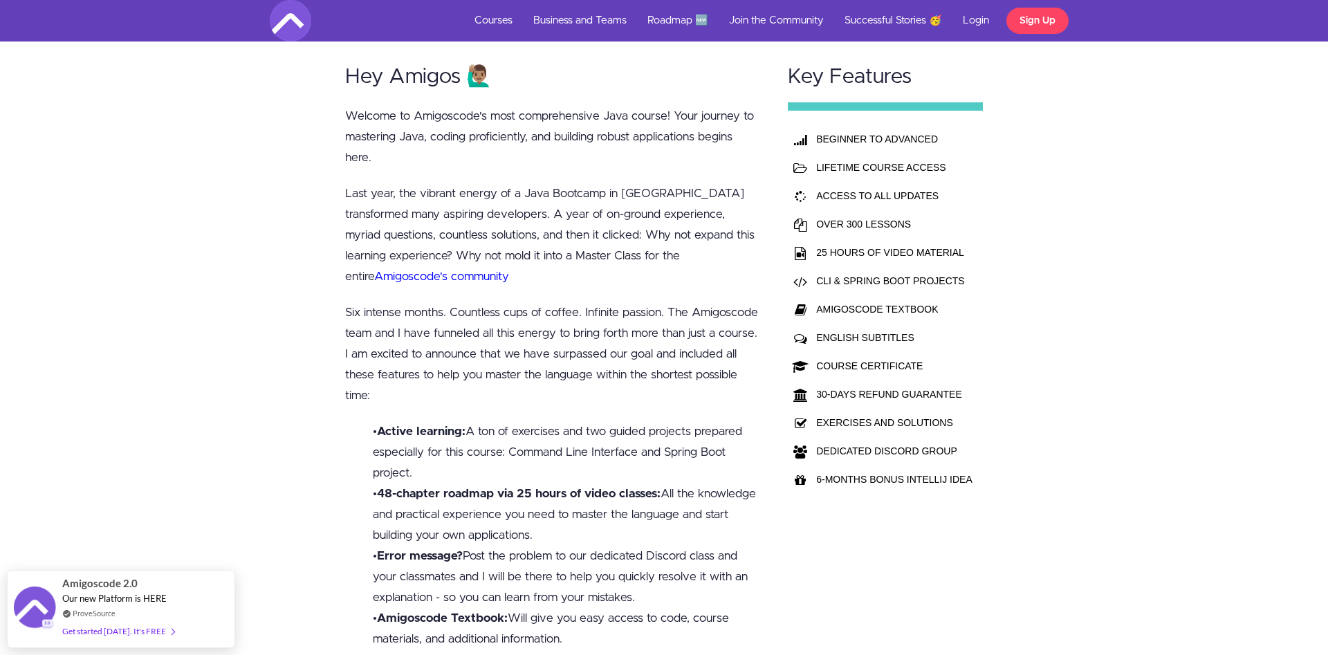  Describe the element at coordinates (553, 77) in the screenshot. I see `h2: Hey Amigos 🙋🏽‍♂️` at that location.